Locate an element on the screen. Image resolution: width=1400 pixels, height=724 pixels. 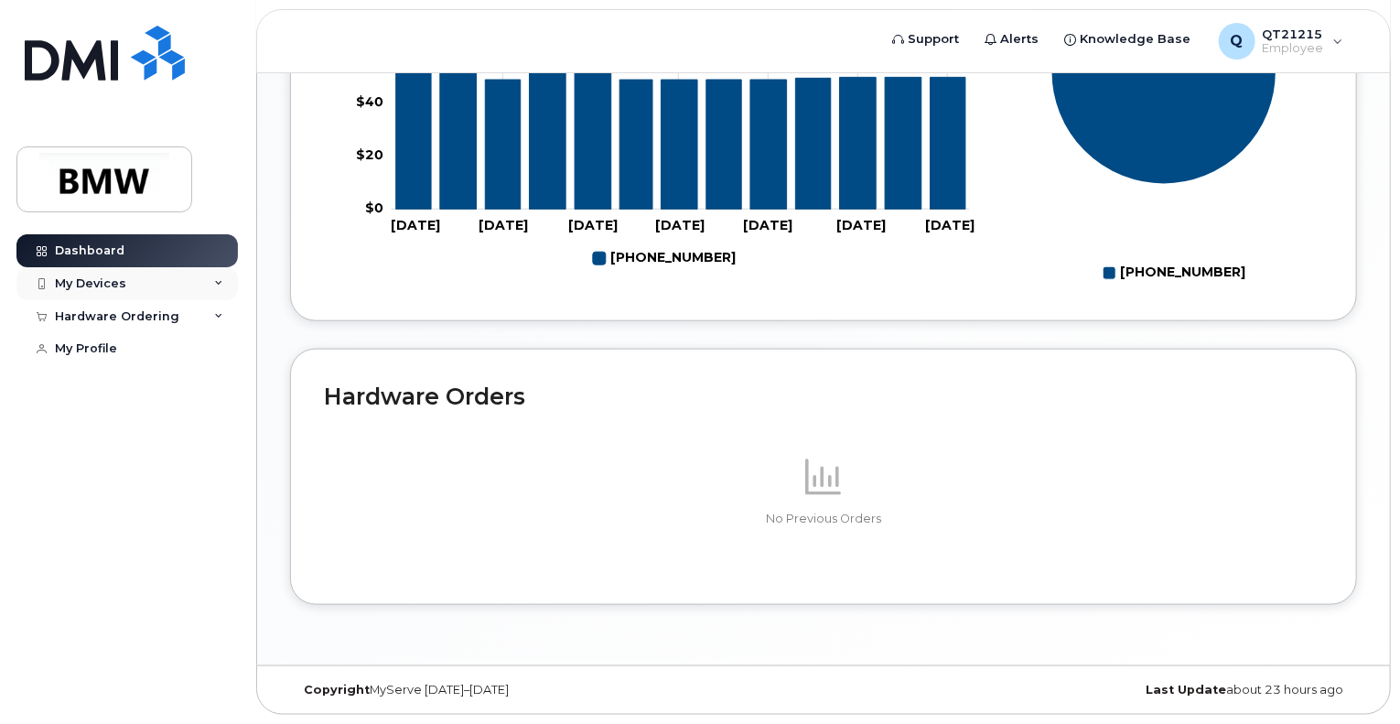
div: QT21215 is located at coordinates (1281, 41).